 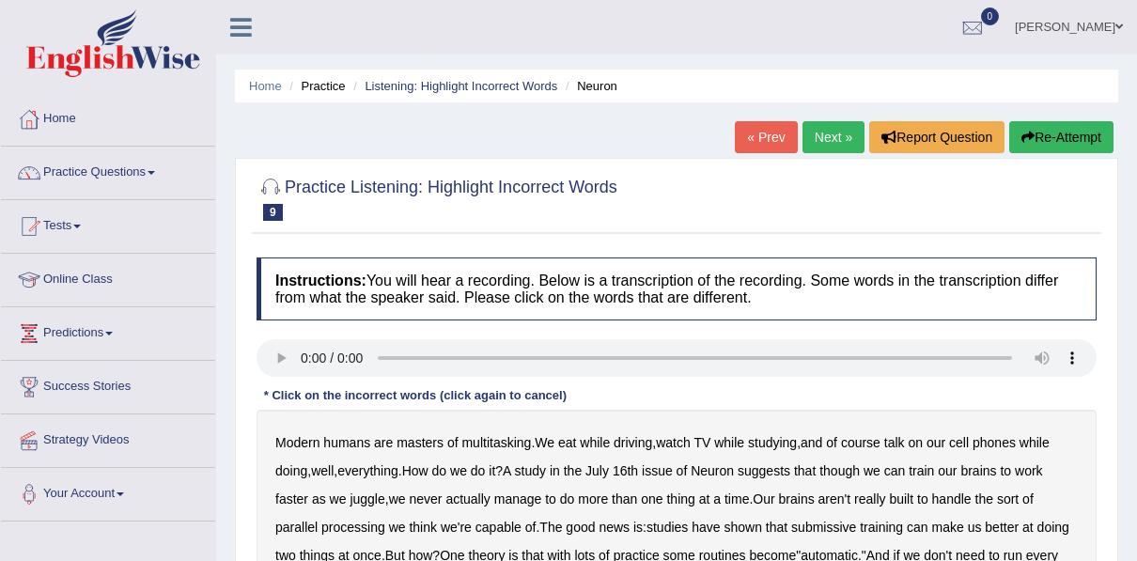 I want to click on b: a, so click(x=717, y=499).